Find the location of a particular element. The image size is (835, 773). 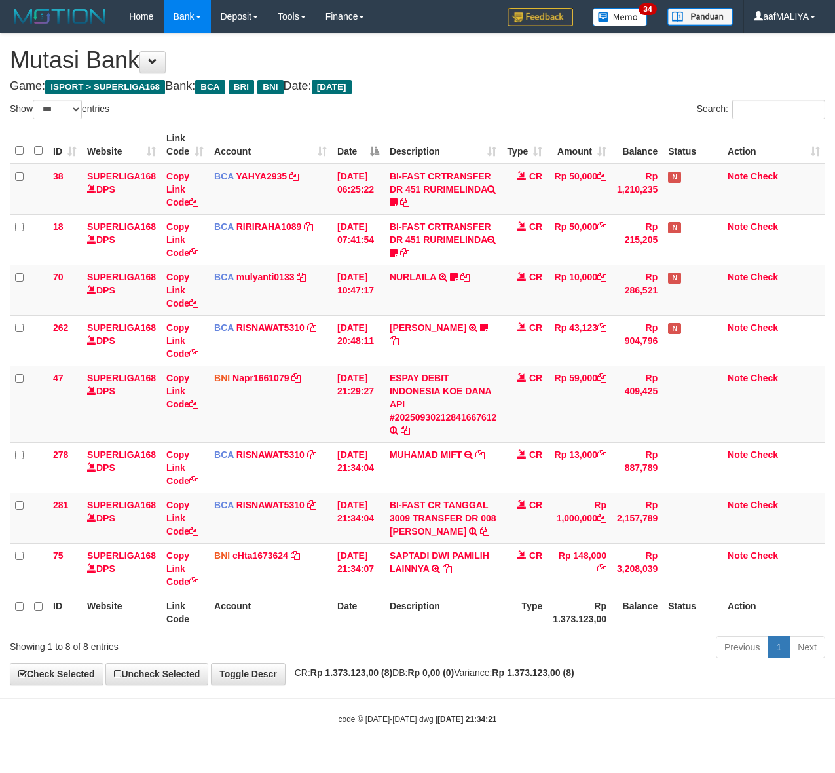

th: Account: activate to sort column ascending is located at coordinates (270, 145).